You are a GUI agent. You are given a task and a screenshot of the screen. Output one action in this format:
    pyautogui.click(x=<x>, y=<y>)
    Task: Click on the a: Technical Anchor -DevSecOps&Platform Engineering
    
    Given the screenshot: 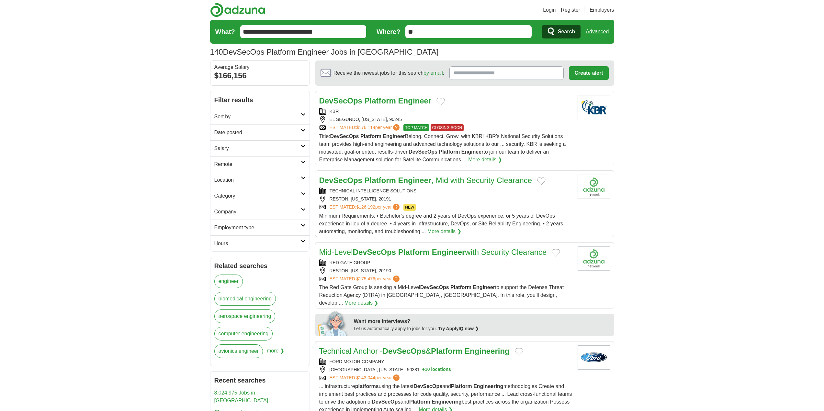 What is the action you would take?
    pyautogui.click(x=414, y=351)
    